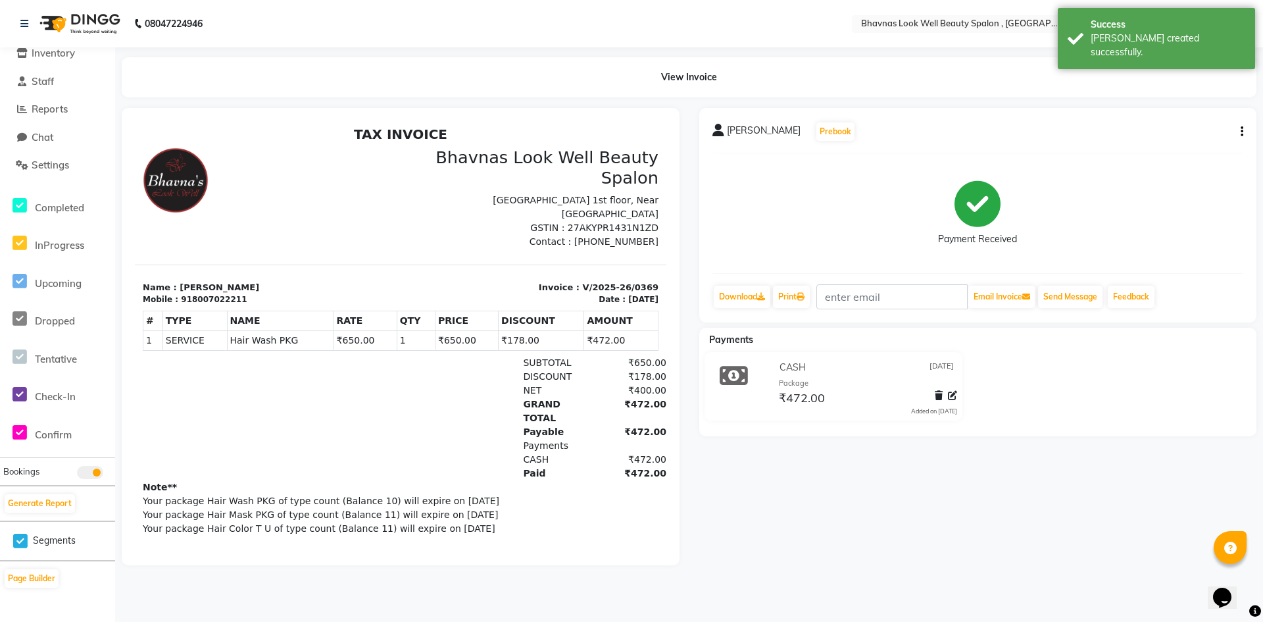 The image size is (1263, 622). Describe the element at coordinates (493, 241) in the screenshot. I see `div: ₹650.00` at that location.